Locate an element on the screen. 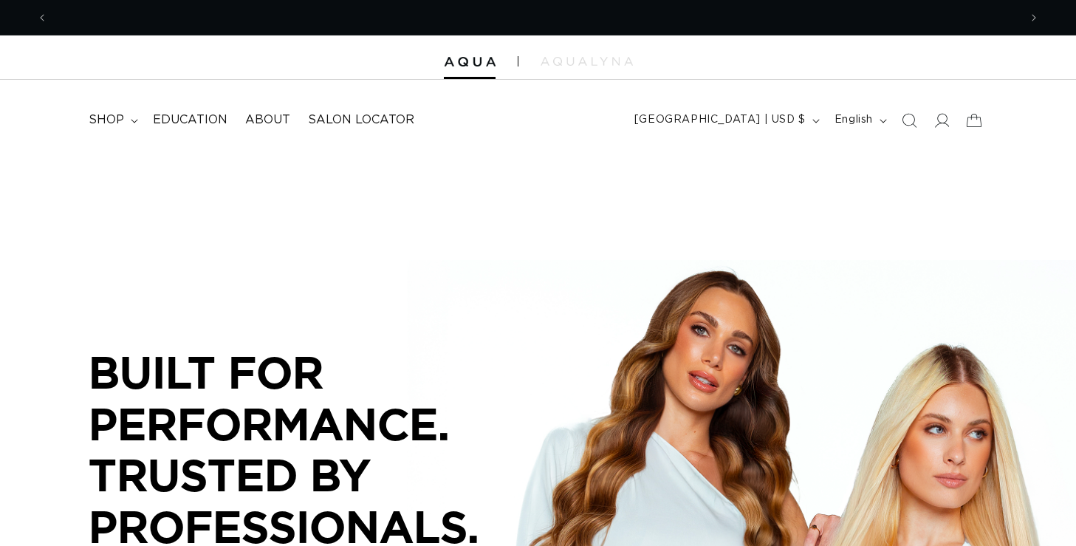 The height and width of the screenshot is (546, 1076). a: Education is located at coordinates (190, 120).